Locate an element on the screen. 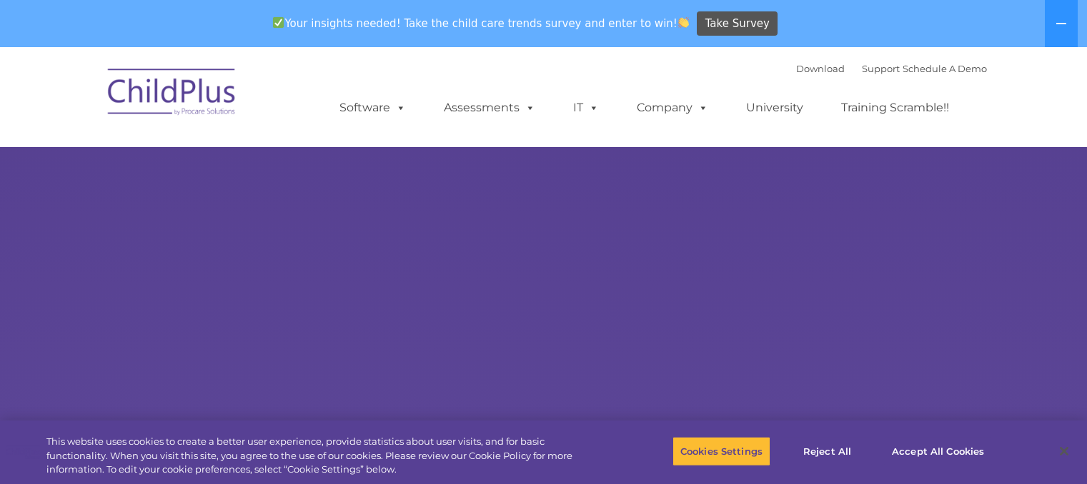  a: Assessments is located at coordinates (489, 108).